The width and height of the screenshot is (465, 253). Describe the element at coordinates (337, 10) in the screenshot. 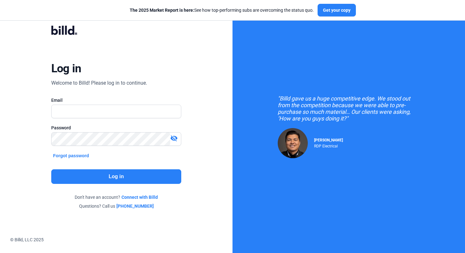

I see `button: Get your copy` at that location.